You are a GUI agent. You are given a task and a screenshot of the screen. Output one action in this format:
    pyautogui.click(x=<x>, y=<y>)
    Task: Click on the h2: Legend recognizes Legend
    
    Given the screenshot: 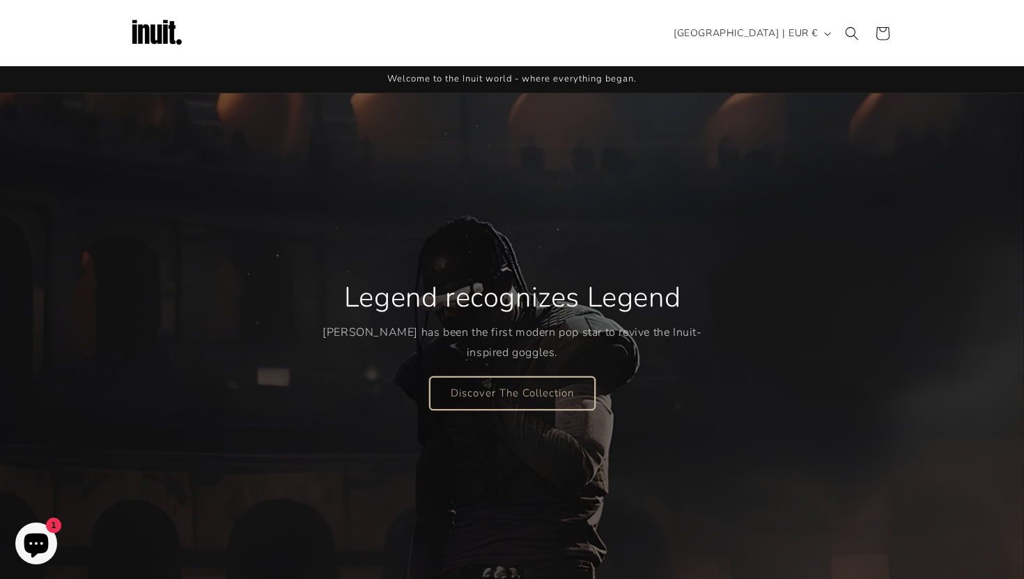 What is the action you would take?
    pyautogui.click(x=512, y=298)
    